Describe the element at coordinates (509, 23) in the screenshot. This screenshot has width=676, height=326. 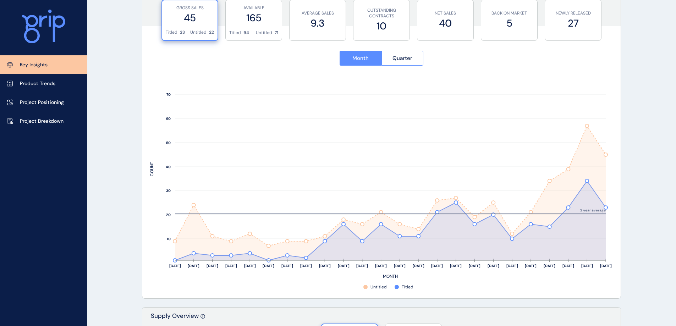
I see `label: 5` at that location.